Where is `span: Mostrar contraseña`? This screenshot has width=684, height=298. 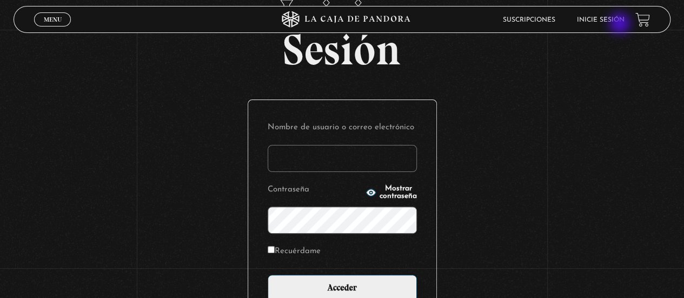
span: Mostrar contraseña is located at coordinates (398, 192).